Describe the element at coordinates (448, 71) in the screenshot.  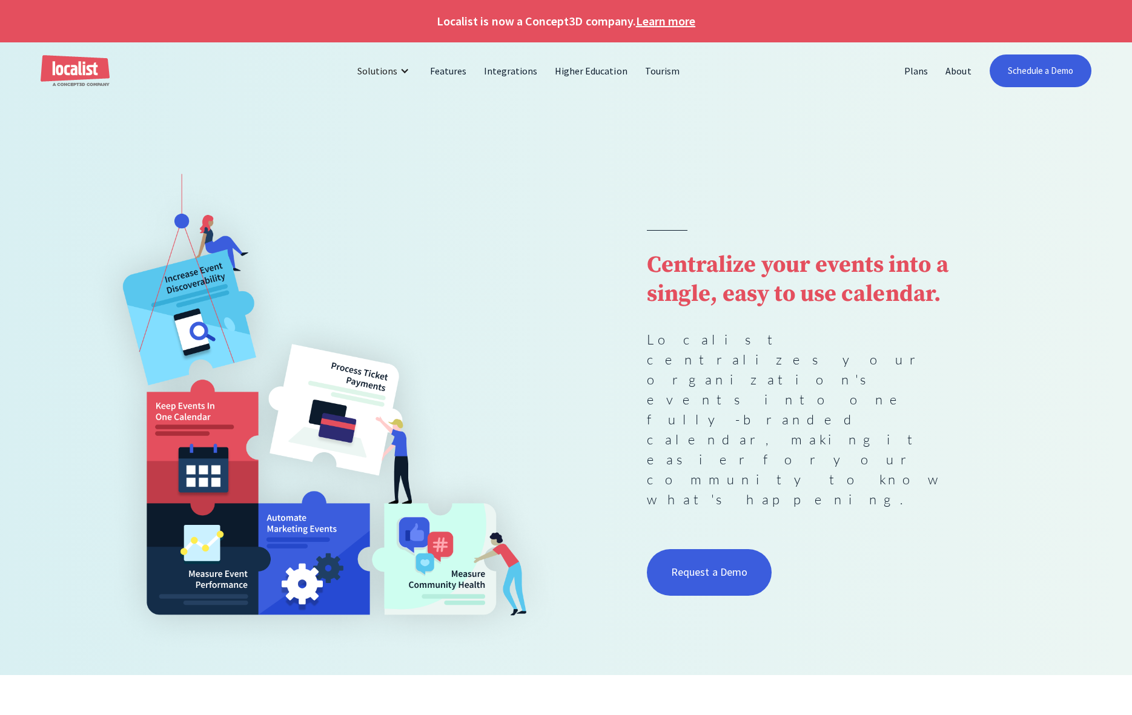
I see `a: Features` at that location.